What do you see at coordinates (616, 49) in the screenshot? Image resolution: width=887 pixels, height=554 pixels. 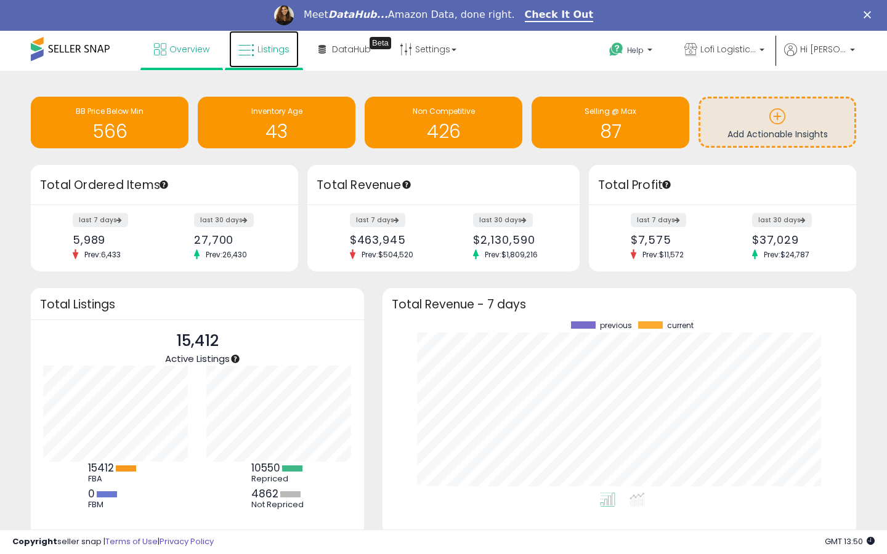 I see `i: Get Help` at bounding box center [616, 49].